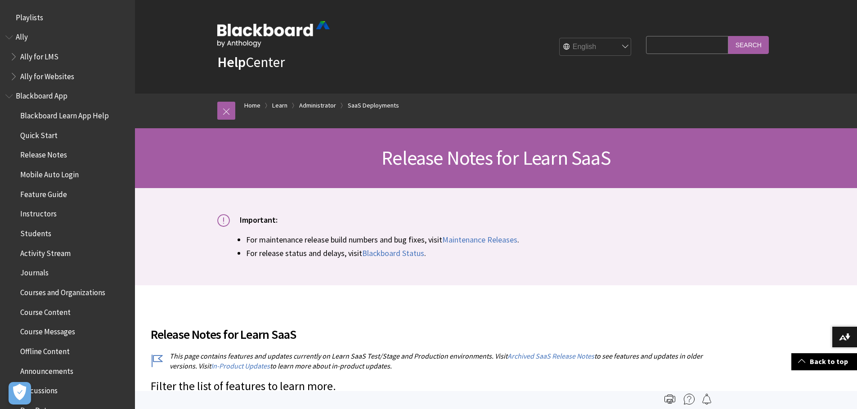 This screenshot has height=409, width=857. Describe the element at coordinates (393, 253) in the screenshot. I see `a: Blackboard Status` at that location.